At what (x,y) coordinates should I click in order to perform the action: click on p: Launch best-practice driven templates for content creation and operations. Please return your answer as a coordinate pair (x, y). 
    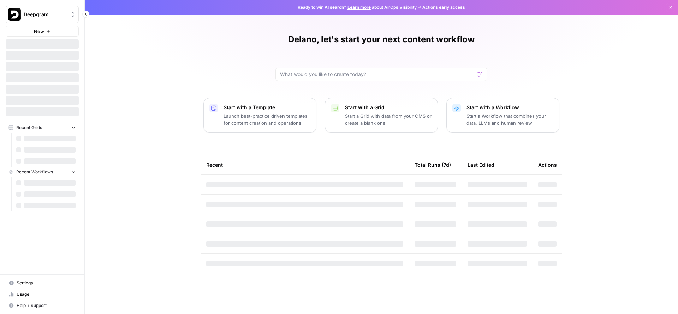
    Looking at the image, I should click on (267, 120).